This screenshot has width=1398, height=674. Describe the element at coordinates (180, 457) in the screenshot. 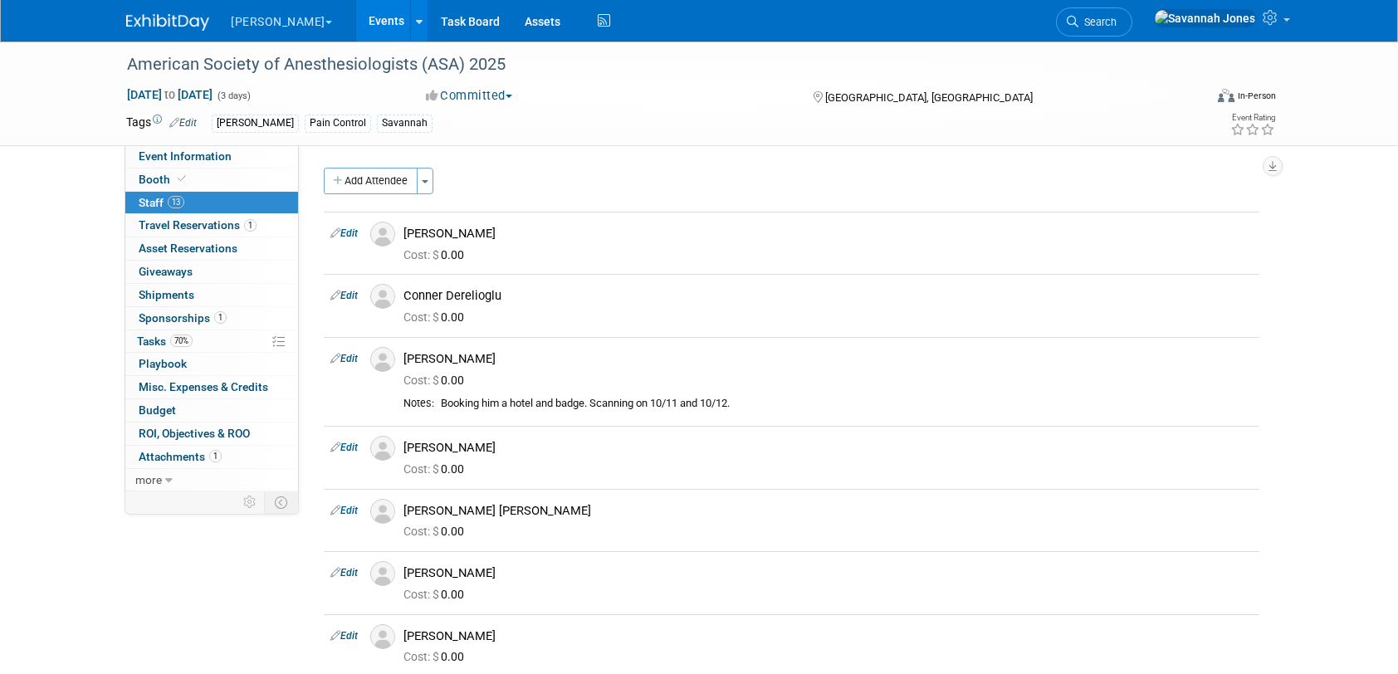

I see `span: Attachments` at that location.